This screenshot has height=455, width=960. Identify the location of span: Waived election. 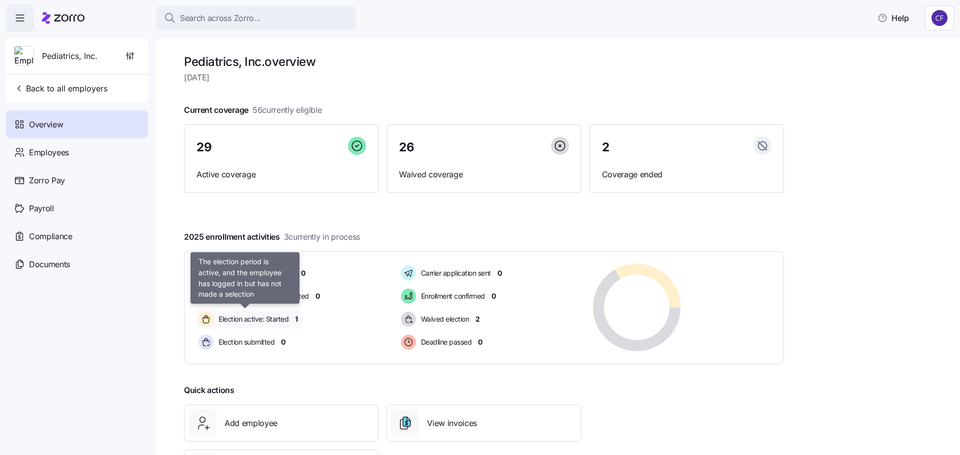
(443, 319).